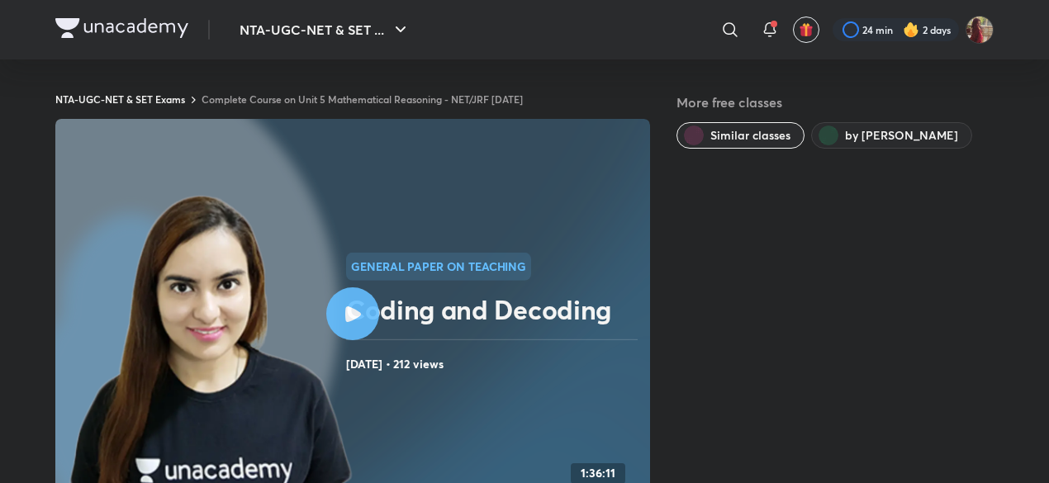 The width and height of the screenshot is (1049, 483). What do you see at coordinates (835, 102) in the screenshot?
I see `h5: More free classes` at bounding box center [835, 102].